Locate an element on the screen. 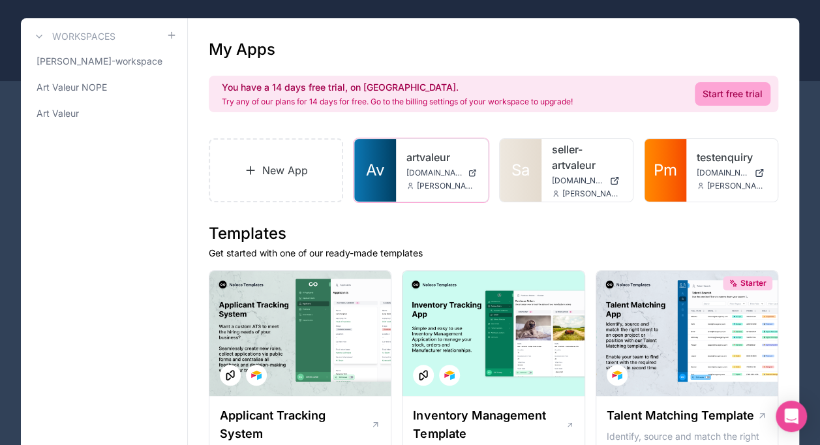 The width and height of the screenshot is (820, 445). a: seller-artvaleur is located at coordinates (587, 157).